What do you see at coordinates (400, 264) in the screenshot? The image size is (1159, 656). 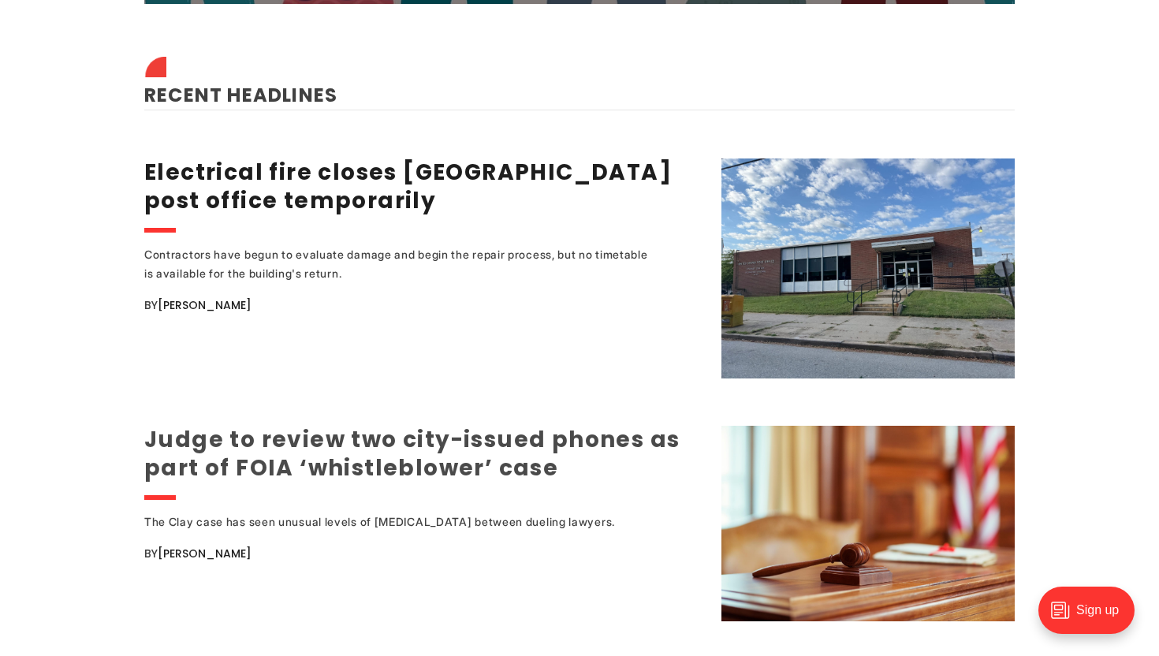 I see `div: Contractors have begun to evaluate damage and begin the repair process, but no timetable is avail...` at bounding box center [400, 264].